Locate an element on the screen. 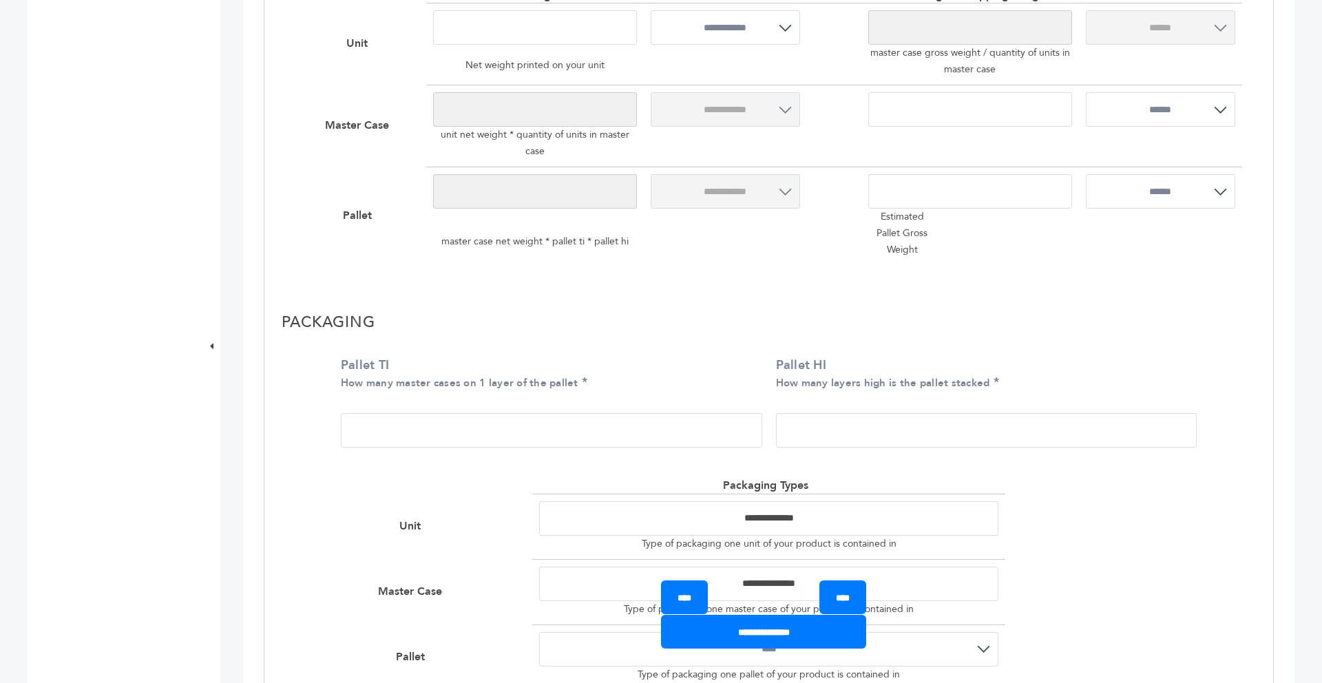 Image resolution: width=1322 pixels, height=683 pixels. p: Type of packaging one master case of your product is contained in is located at coordinates (769, 609).